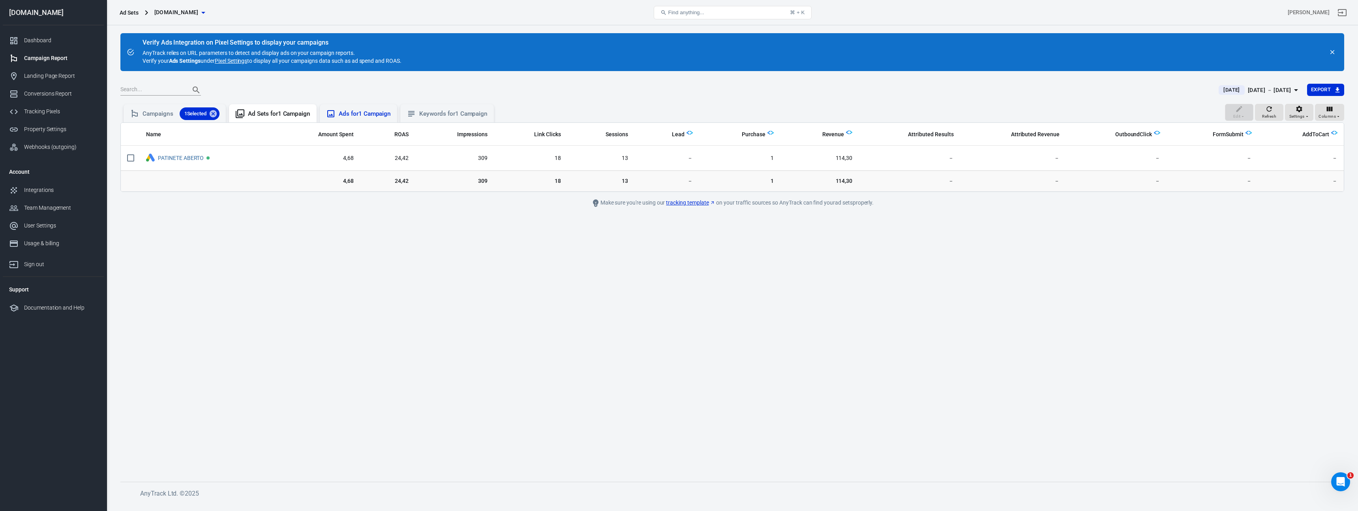 The image size is (1358, 511). Describe the element at coordinates (53, 129) in the screenshot. I see `a: Property Settings` at that location.